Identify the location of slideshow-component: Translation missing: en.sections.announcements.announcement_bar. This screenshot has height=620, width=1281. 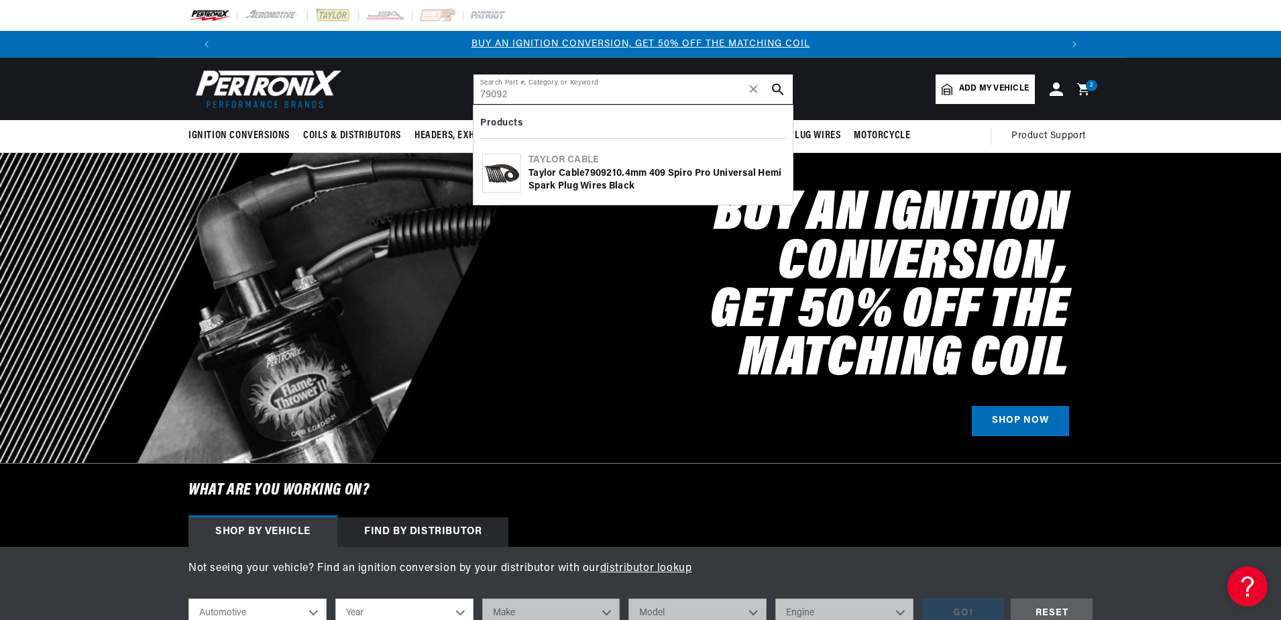
(640, 44).